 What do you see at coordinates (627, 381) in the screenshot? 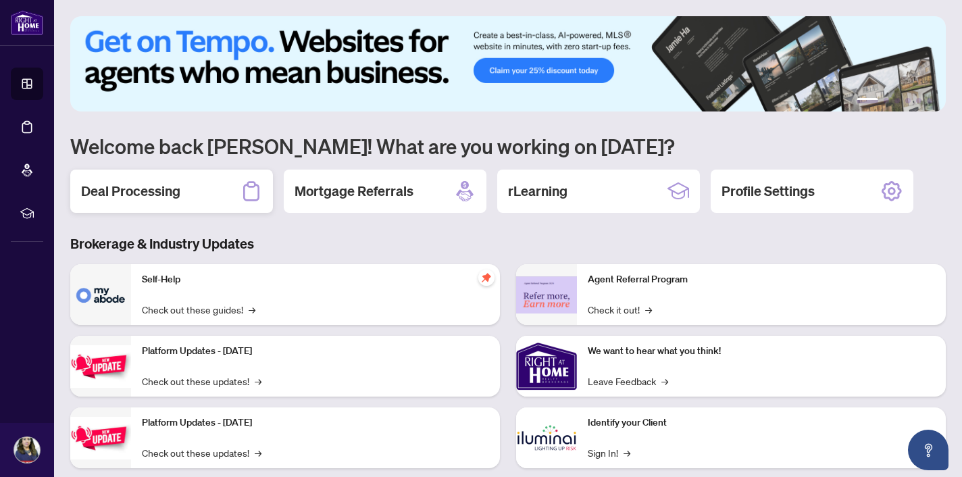
I see `a: Leave Feedback→` at bounding box center [627, 381].